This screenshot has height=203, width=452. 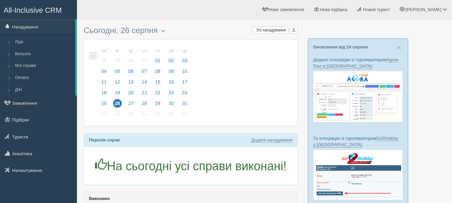 I want to click on span: Усі нагадування, so click(x=271, y=30).